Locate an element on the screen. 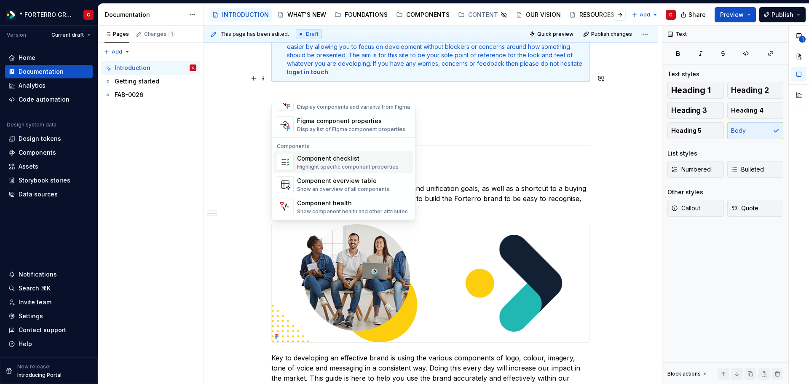 Image resolution: width=809 pixels, height=384 pixels. button: Contact support is located at coordinates (49, 330).